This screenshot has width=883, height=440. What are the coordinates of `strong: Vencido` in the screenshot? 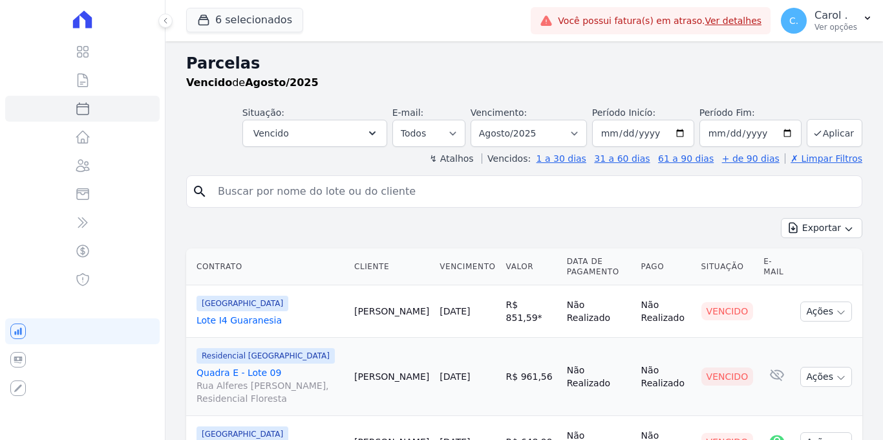 It's located at (209, 82).